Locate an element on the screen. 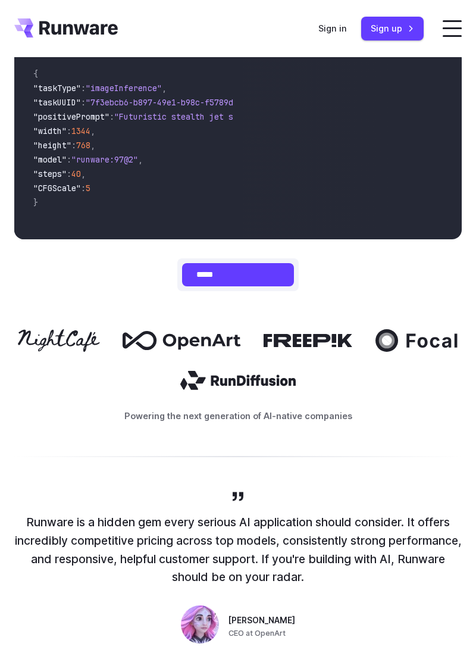 This screenshot has width=476, height=662. span: 40 is located at coordinates (76, 174).